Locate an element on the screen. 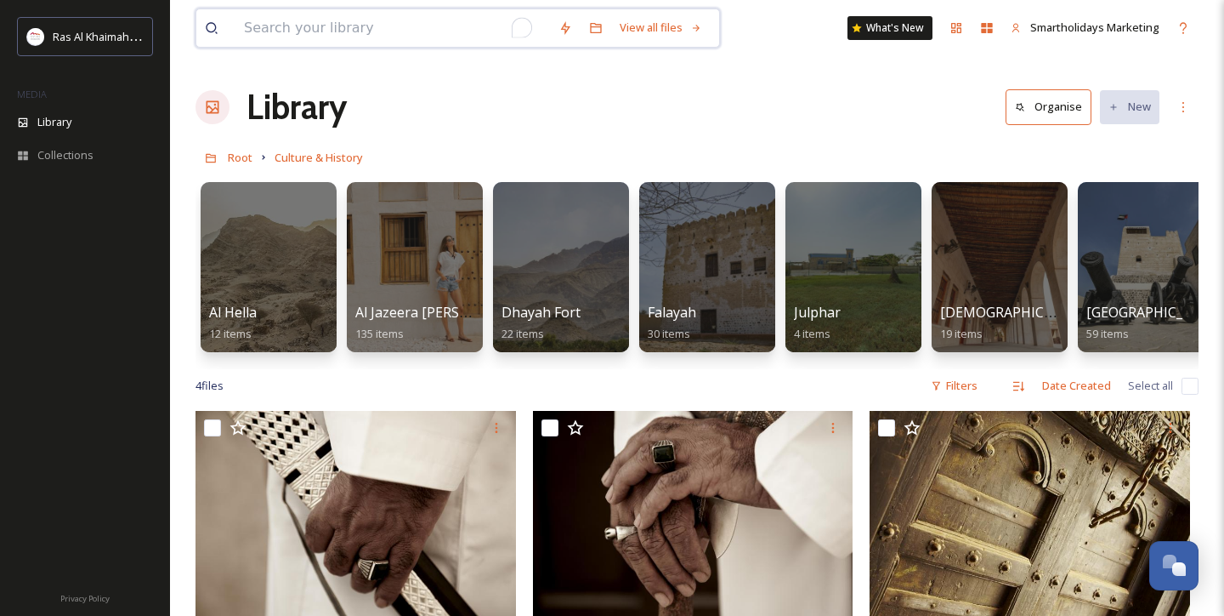  a: Library is located at coordinates (297, 107).